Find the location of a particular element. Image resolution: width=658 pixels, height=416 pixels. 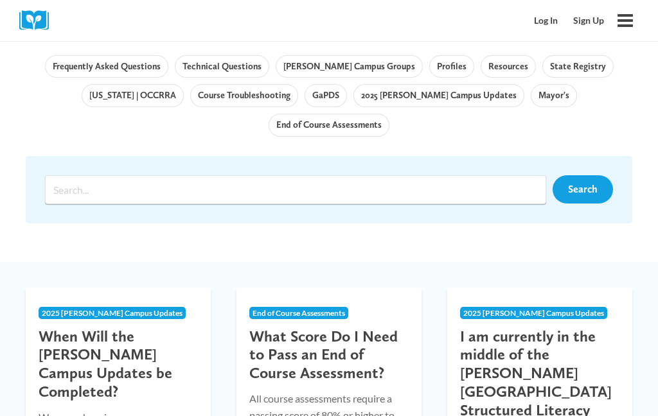

a: Mayor's is located at coordinates (554, 96).